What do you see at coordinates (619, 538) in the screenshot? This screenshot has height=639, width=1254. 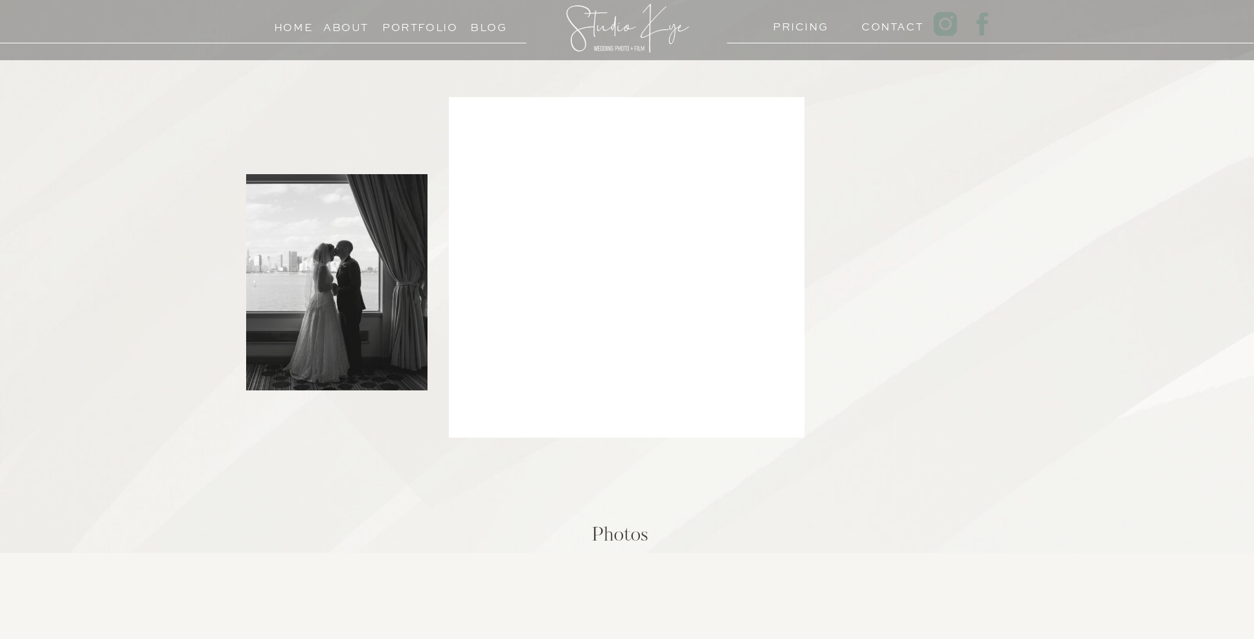 I see `h2: Photos` at bounding box center [619, 538].